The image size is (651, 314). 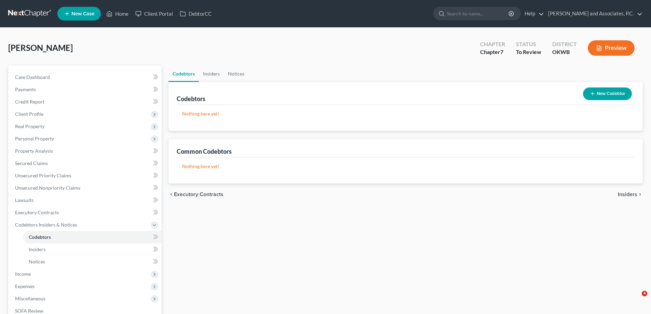 What do you see at coordinates (644, 293) in the screenshot?
I see `span: 4` at bounding box center [644, 293].